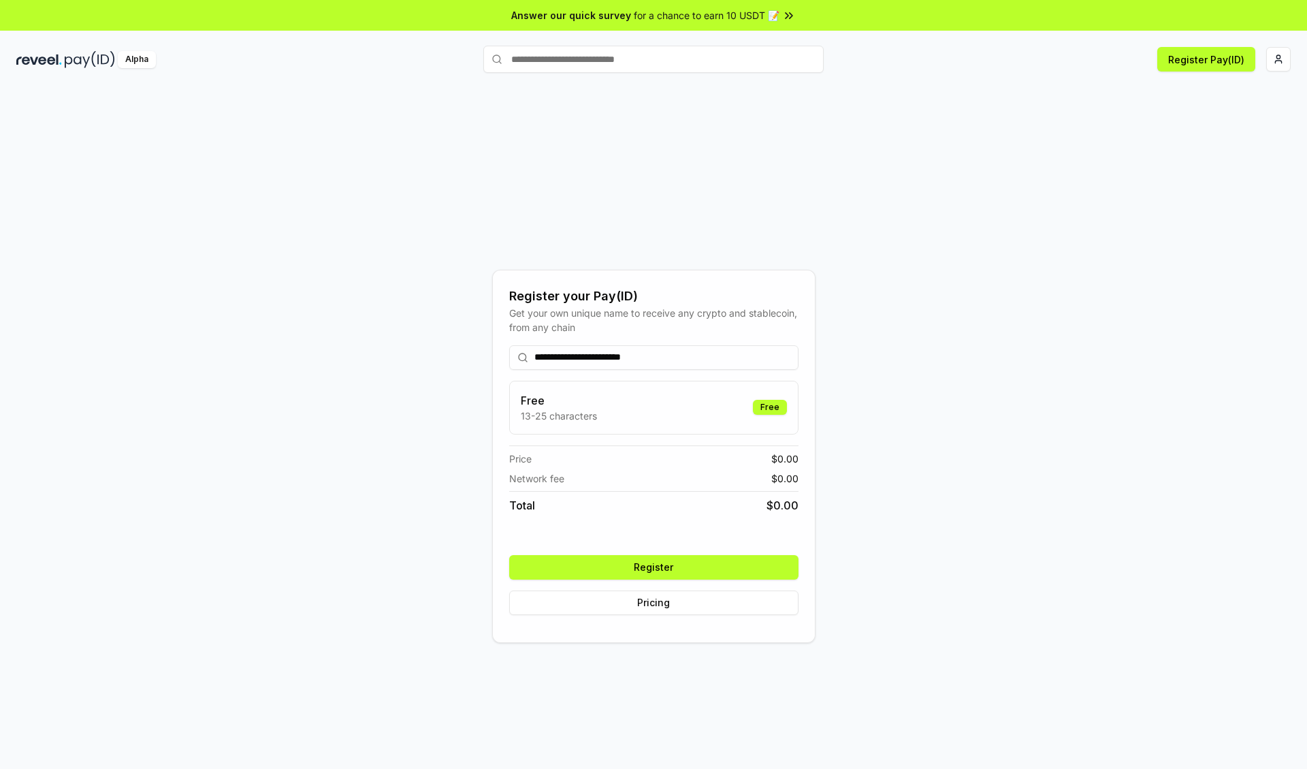 Image resolution: width=1307 pixels, height=769 pixels. I want to click on button: Register Pay(ID), so click(1206, 59).